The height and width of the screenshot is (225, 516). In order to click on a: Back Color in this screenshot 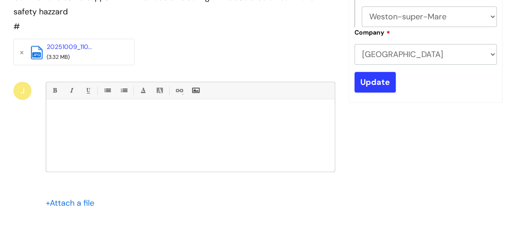, I will do `click(159, 90)`.